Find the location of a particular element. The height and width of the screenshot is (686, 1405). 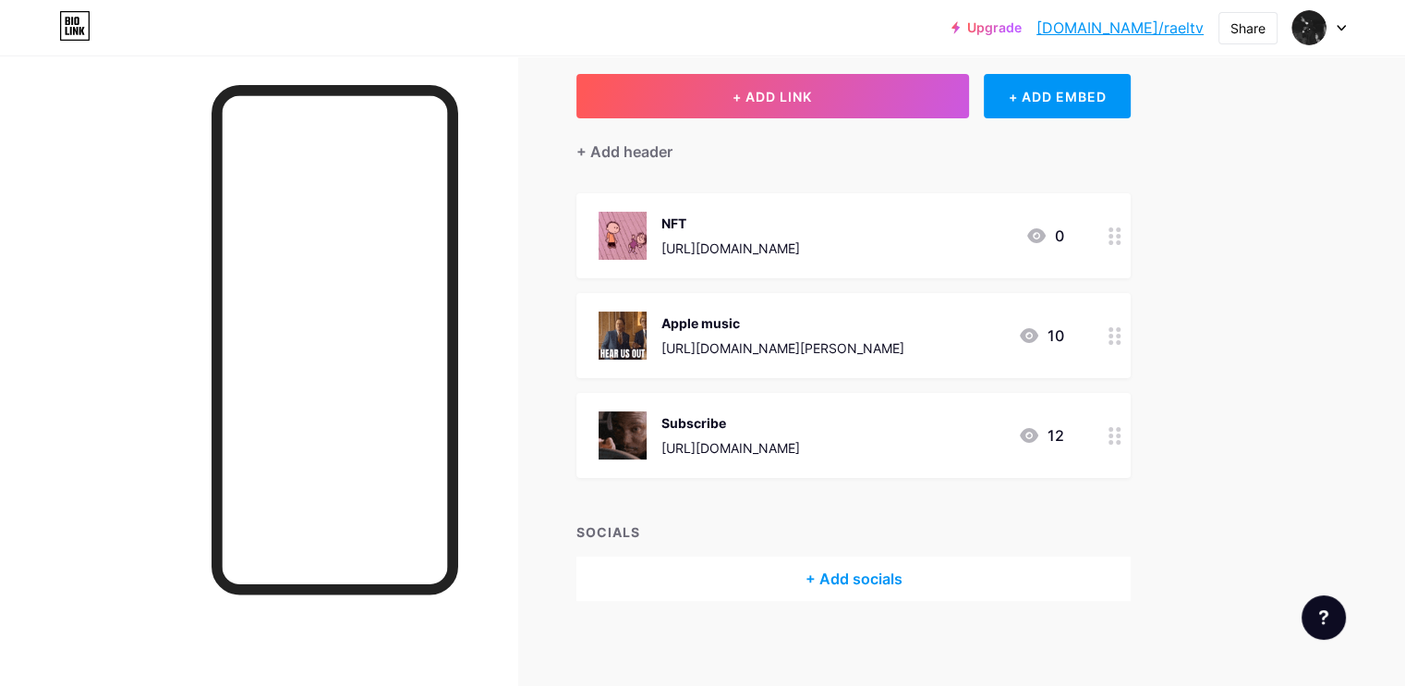

div: 0 is located at coordinates (1045, 236).